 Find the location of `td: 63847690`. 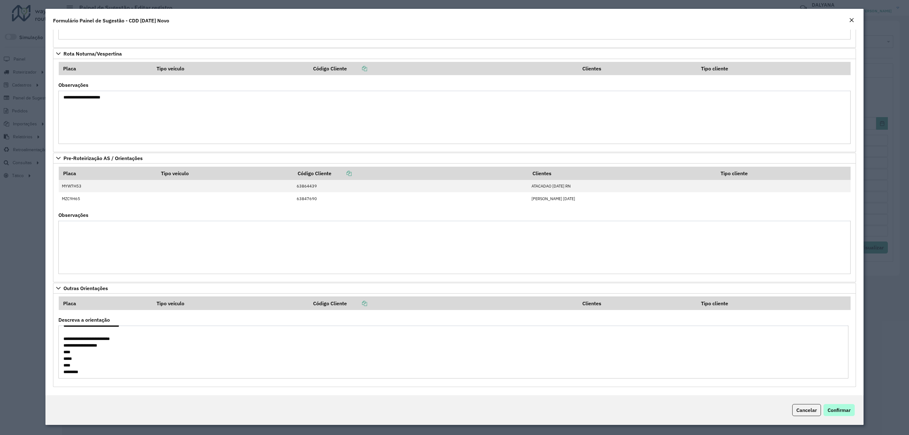

td: 63847690 is located at coordinates (410, 198).